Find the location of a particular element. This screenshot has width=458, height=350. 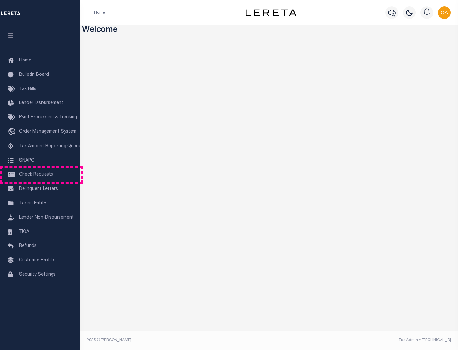

span: Taxing Entity is located at coordinates (32, 203).